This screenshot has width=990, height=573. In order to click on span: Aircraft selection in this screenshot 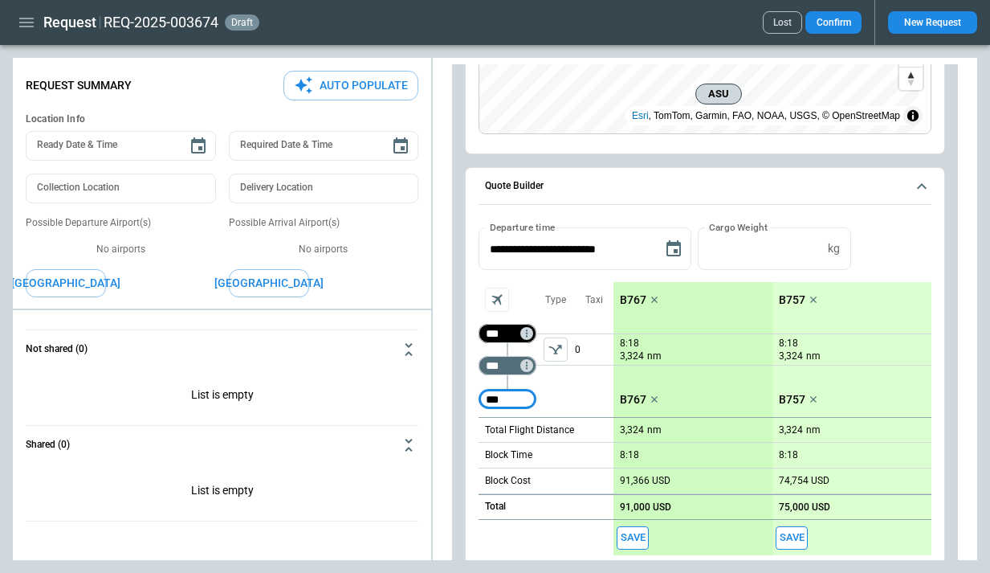, I will do `click(497, 300)`.